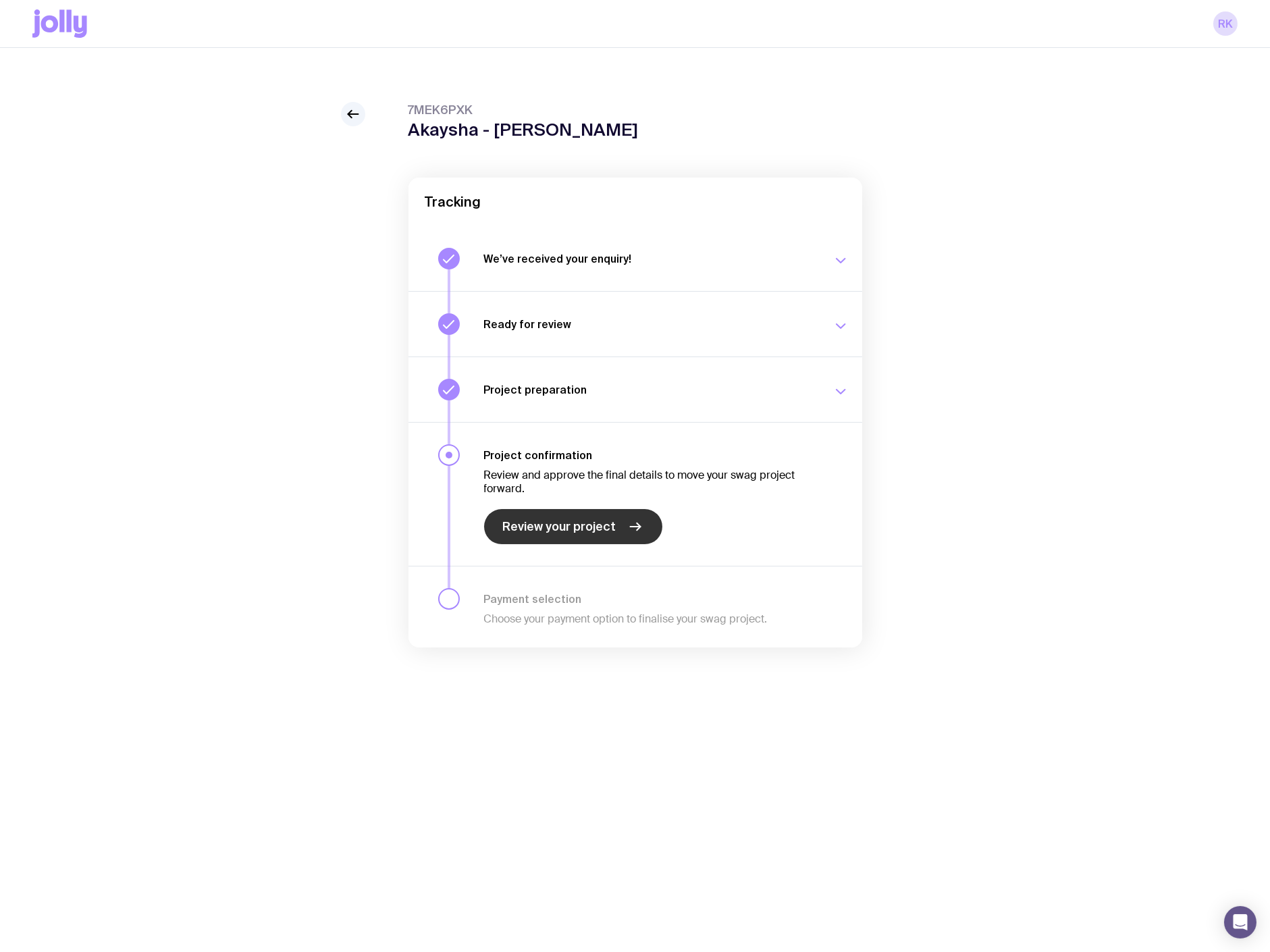 The image size is (1270, 952). Describe the element at coordinates (650, 481) in the screenshot. I see `p: Review and approve the final details to move your swag project forward.` at that location.